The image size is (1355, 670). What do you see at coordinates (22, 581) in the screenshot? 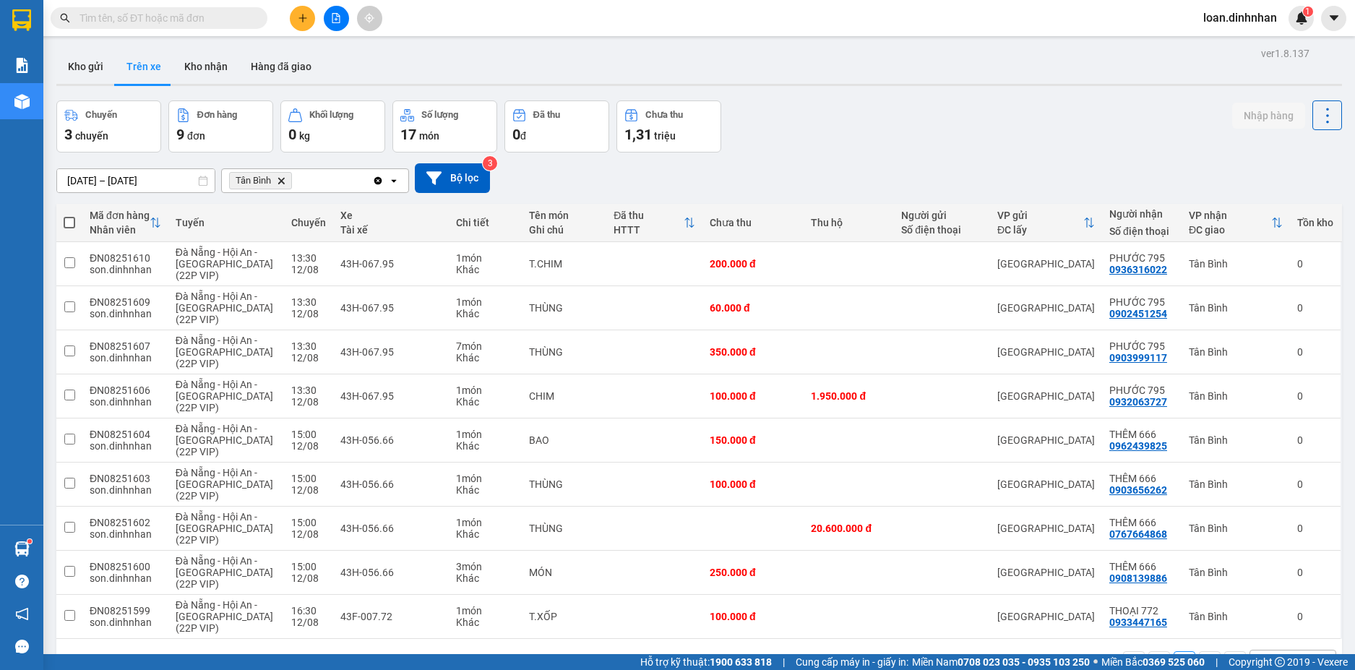
I see `span: question-circle` at bounding box center [22, 581].